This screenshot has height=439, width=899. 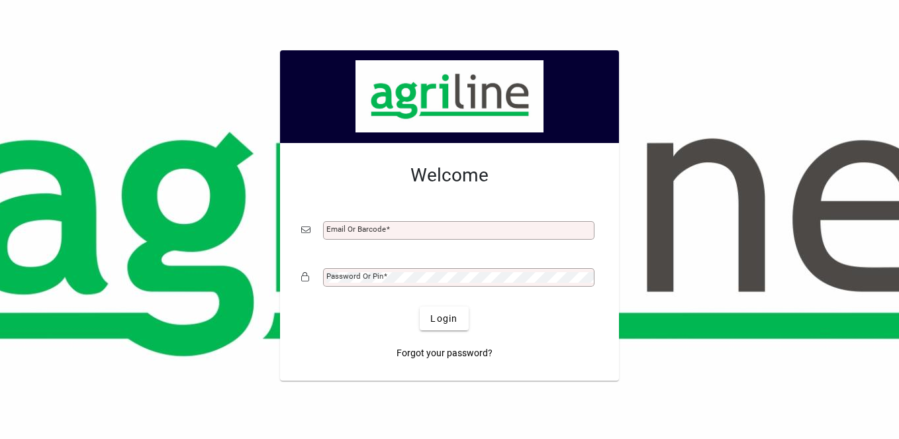 I want to click on span: Login, so click(x=443, y=318).